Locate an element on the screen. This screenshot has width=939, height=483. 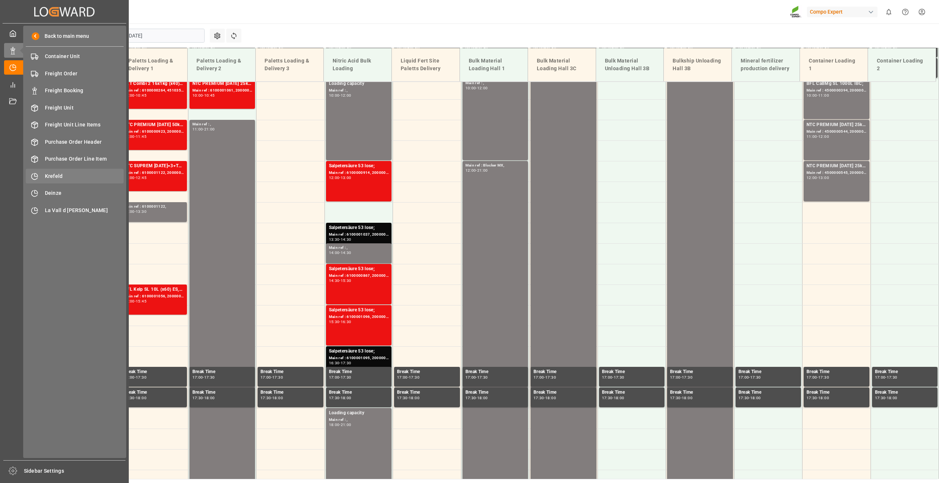
div: BFL CaBMg SL 1000L IBC; is located at coordinates (836, 84).